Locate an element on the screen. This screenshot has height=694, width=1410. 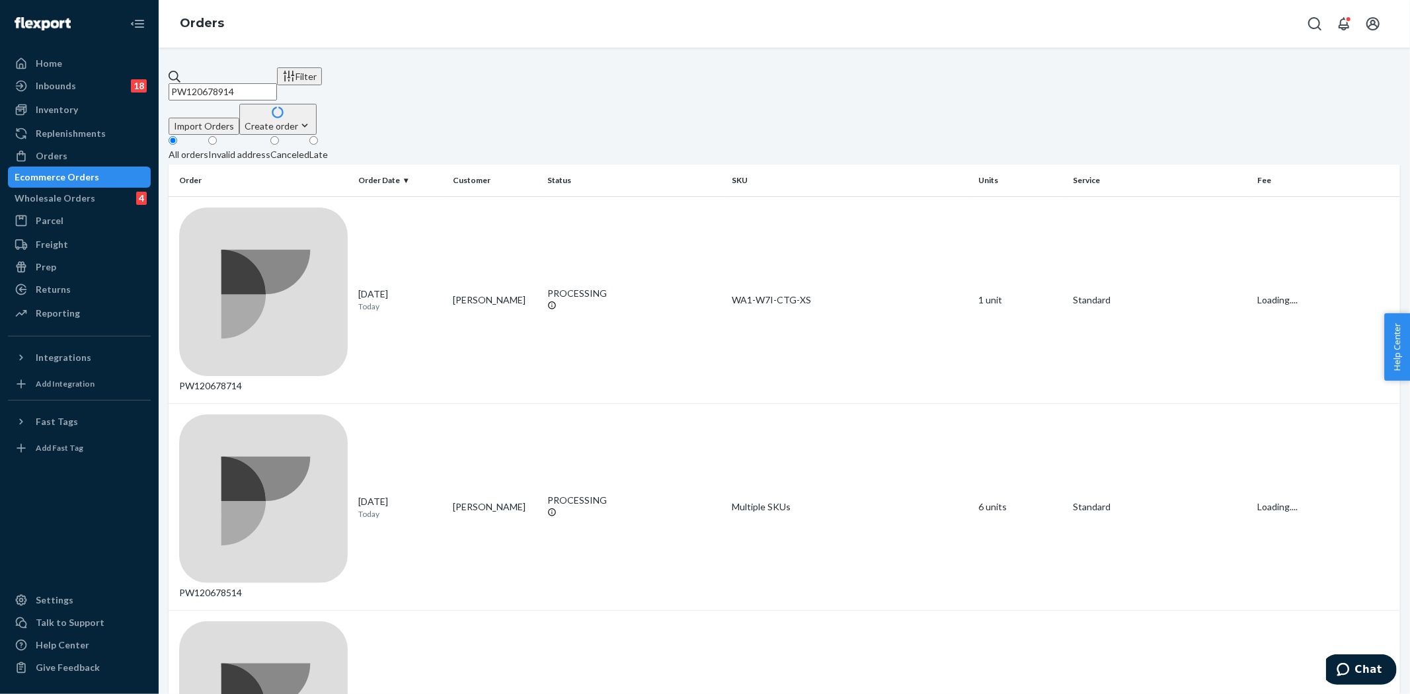
div: Wholesale Orders is located at coordinates (55, 198).